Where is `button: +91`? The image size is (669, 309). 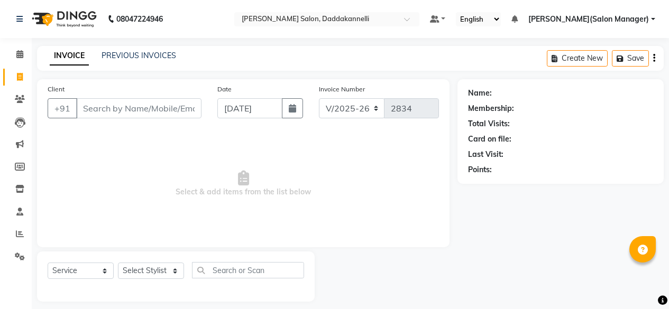 button: +91 is located at coordinates (62, 108).